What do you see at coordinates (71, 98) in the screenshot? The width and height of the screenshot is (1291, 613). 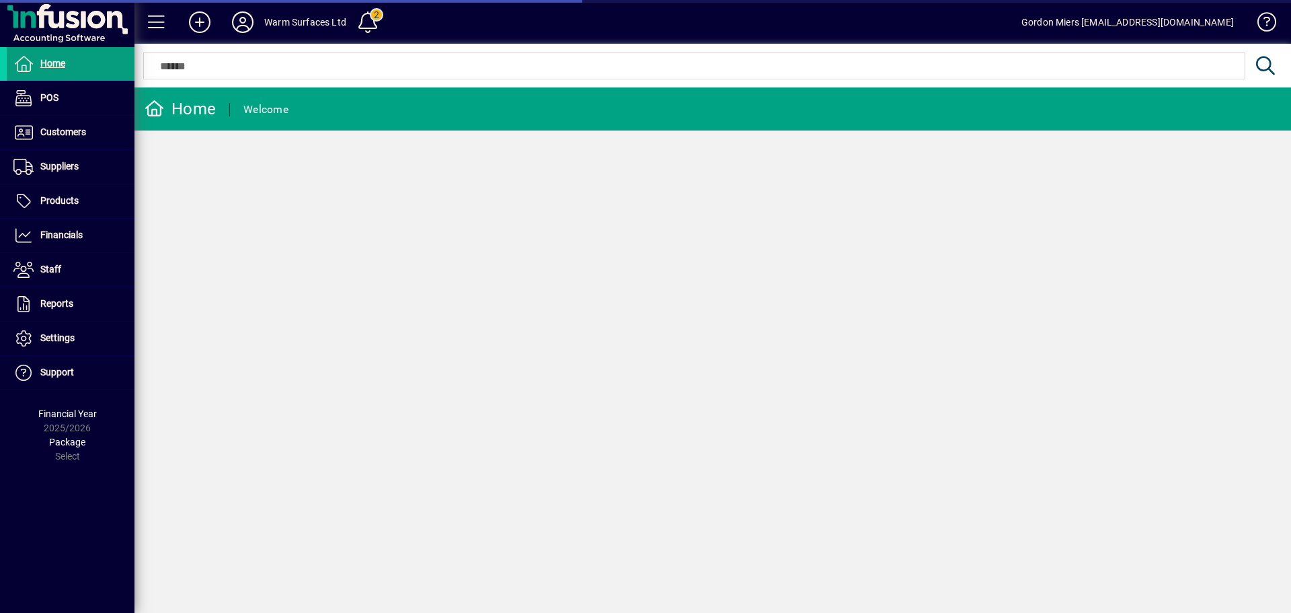 I see `a: POS` at bounding box center [71, 98].